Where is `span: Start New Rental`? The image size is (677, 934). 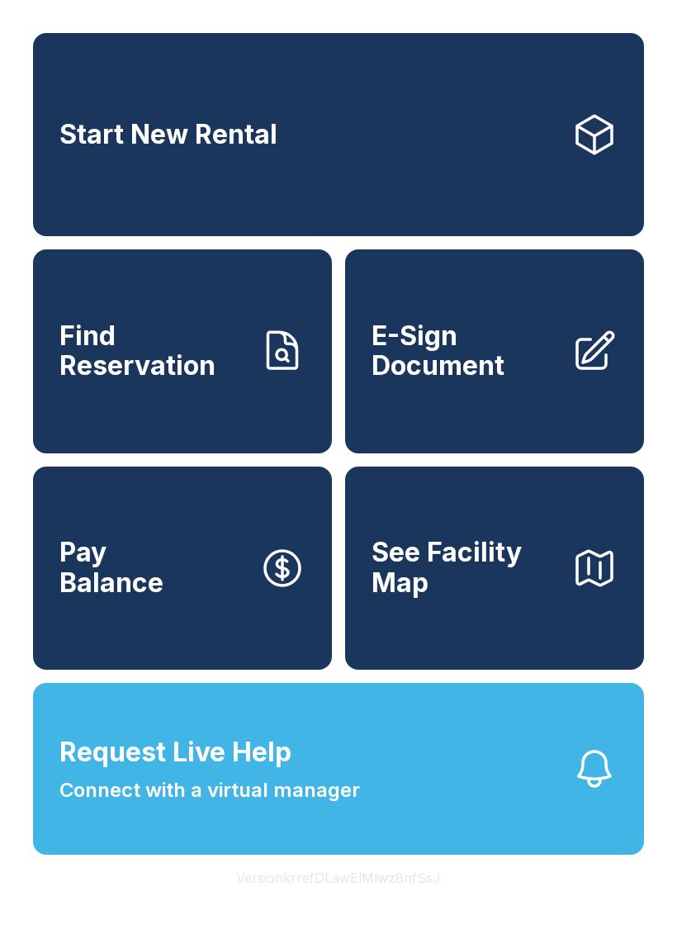
span: Start New Rental is located at coordinates (168, 135).